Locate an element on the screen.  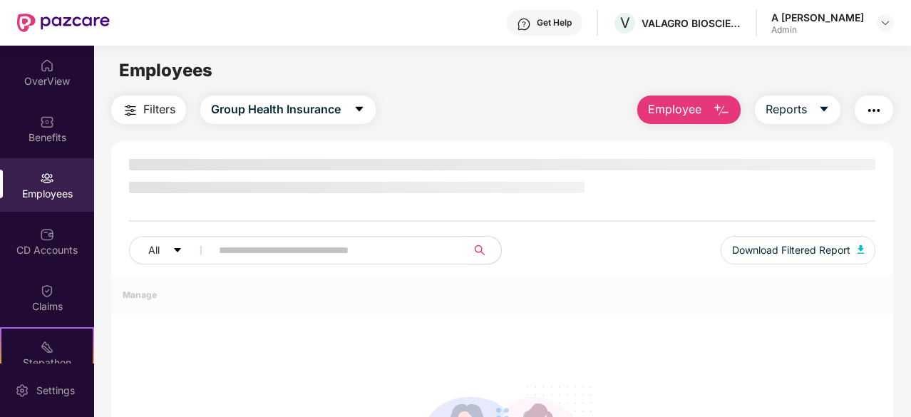
button: Allcaret-down is located at coordinates (173, 250).